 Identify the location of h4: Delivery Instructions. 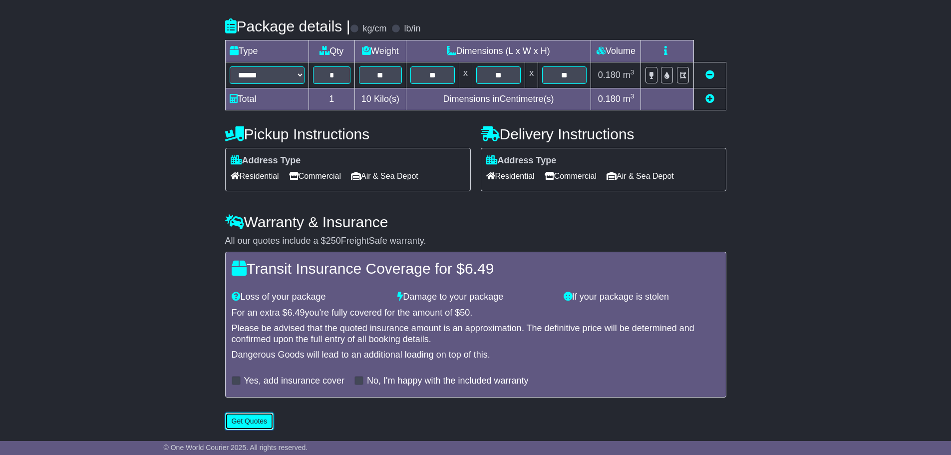
(604, 134).